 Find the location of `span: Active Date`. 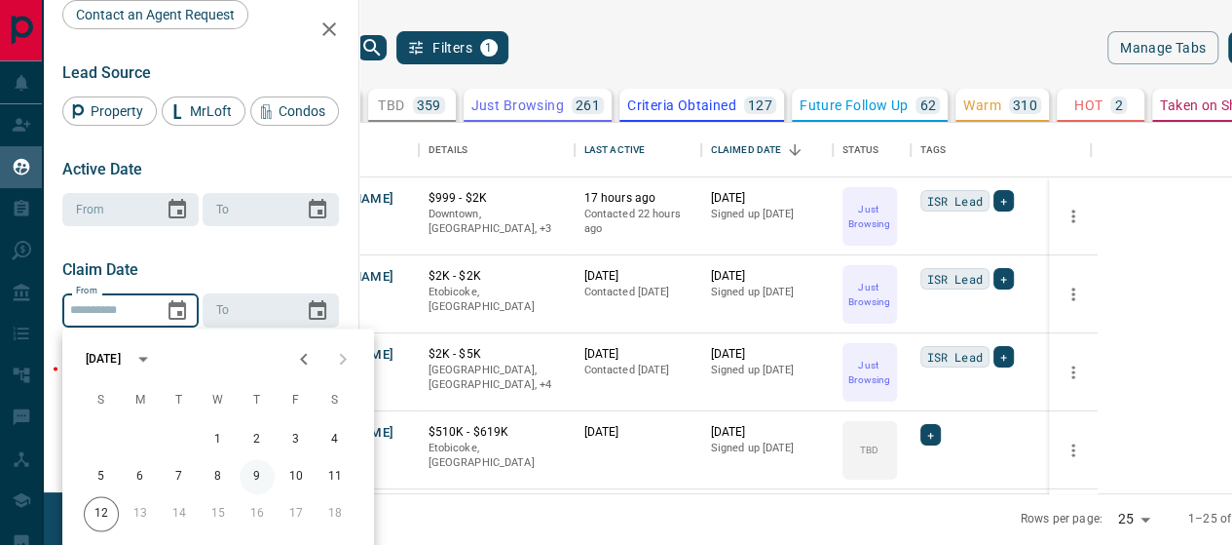

span: Active Date is located at coordinates (102, 169).